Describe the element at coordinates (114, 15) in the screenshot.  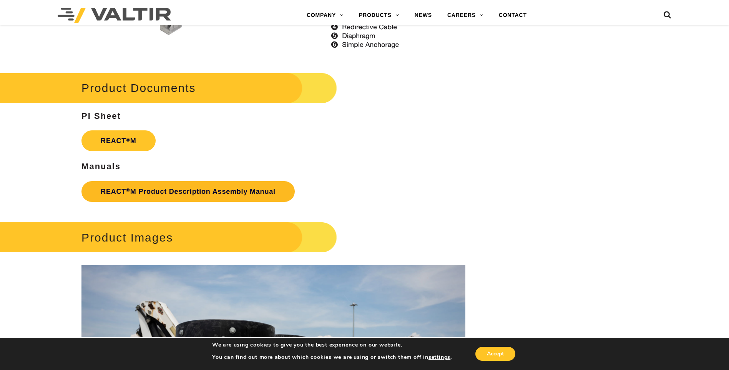
I see `img: Valtir` at that location.